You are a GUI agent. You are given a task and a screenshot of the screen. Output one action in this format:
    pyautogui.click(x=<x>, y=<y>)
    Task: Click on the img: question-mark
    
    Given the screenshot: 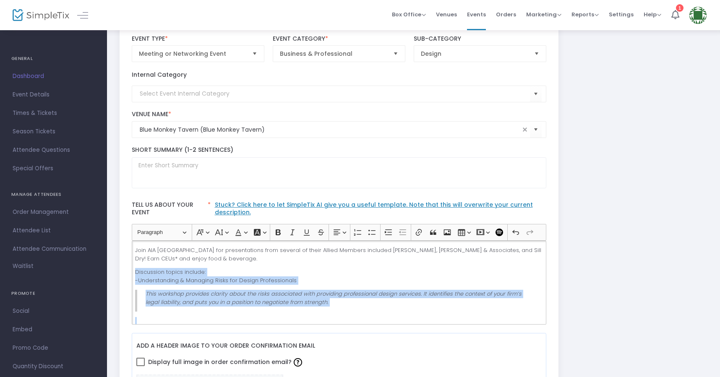 What is the action you would take?
    pyautogui.click(x=298, y=362)
    